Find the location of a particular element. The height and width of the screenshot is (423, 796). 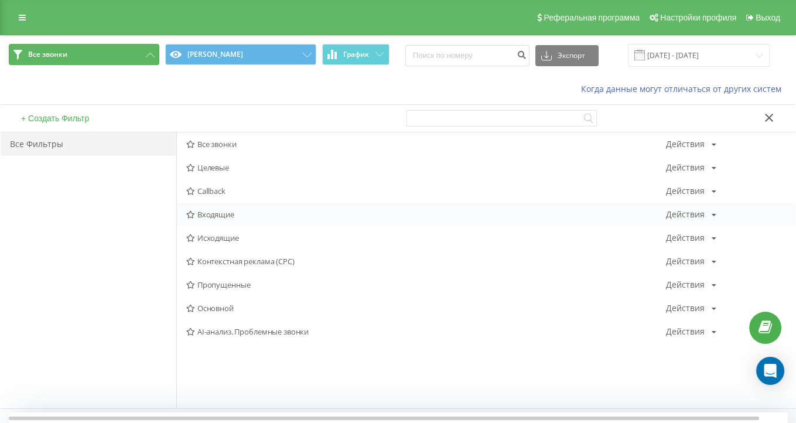

span: Реферальная программа is located at coordinates (592, 18).